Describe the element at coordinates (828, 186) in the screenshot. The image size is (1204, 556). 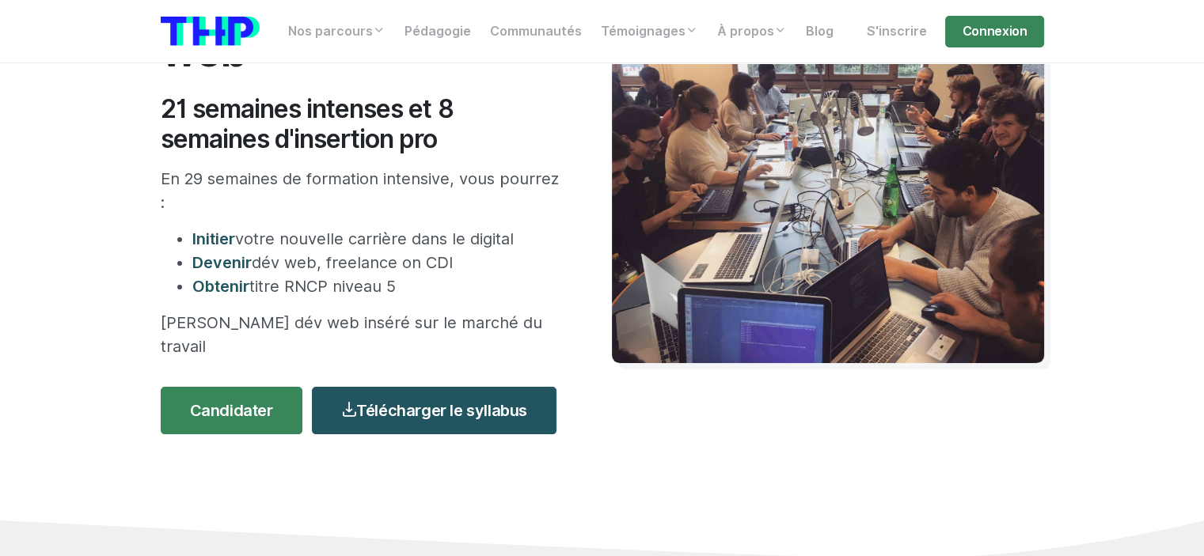
I see `img: Travail` at that location.